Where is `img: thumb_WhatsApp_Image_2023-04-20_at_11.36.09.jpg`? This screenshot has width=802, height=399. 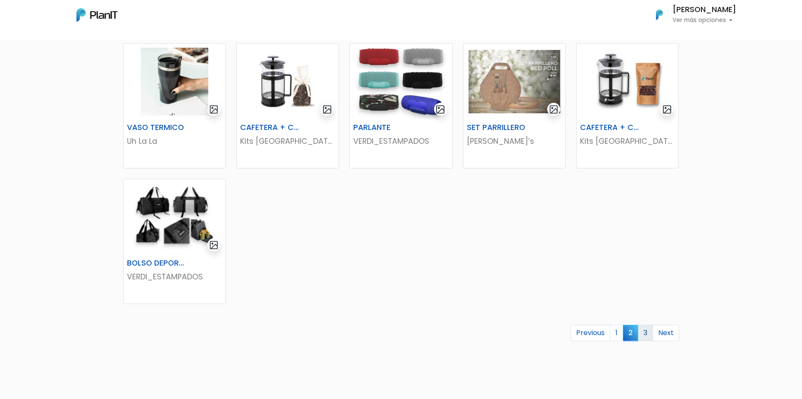
img: thumb_WhatsApp_Image_2023-04-20_at_11.36.09.jpg is located at coordinates (174, 82).